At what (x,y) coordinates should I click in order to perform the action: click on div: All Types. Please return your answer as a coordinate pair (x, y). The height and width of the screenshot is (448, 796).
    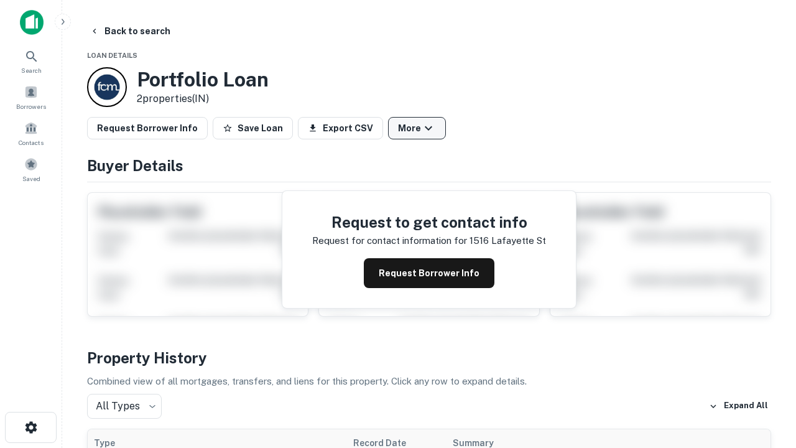
    Looking at the image, I should click on (124, 406).